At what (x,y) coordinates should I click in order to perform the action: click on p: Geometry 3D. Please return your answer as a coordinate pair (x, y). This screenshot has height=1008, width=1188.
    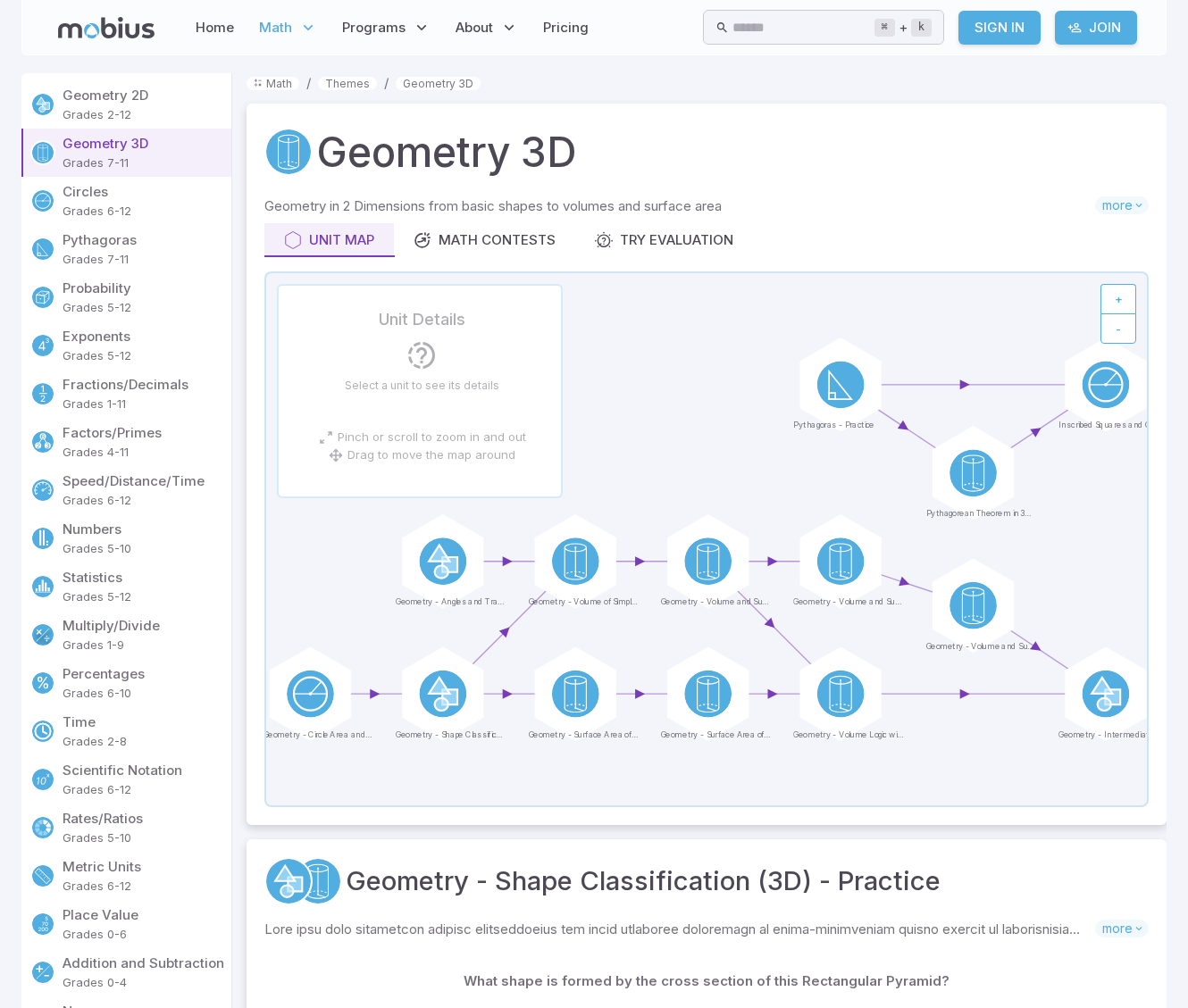
    Looking at the image, I should click on (143, 144).